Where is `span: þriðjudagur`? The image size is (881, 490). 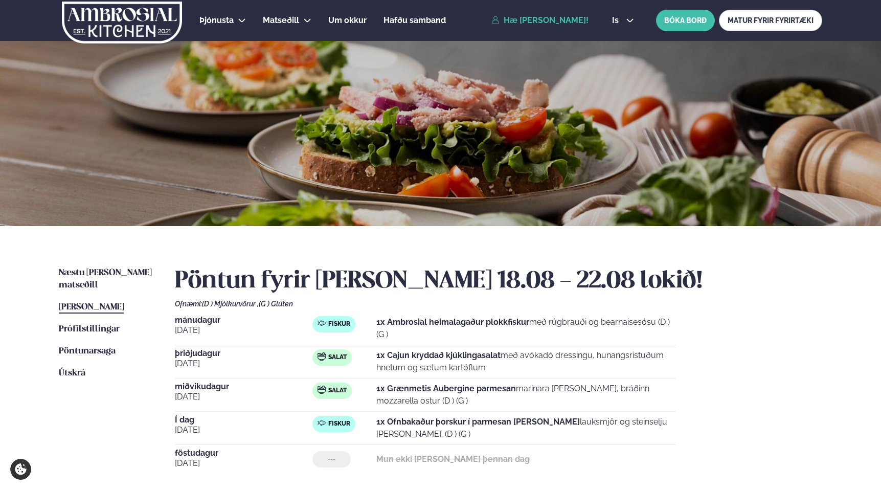 span: þriðjudagur is located at coordinates (243, 353).